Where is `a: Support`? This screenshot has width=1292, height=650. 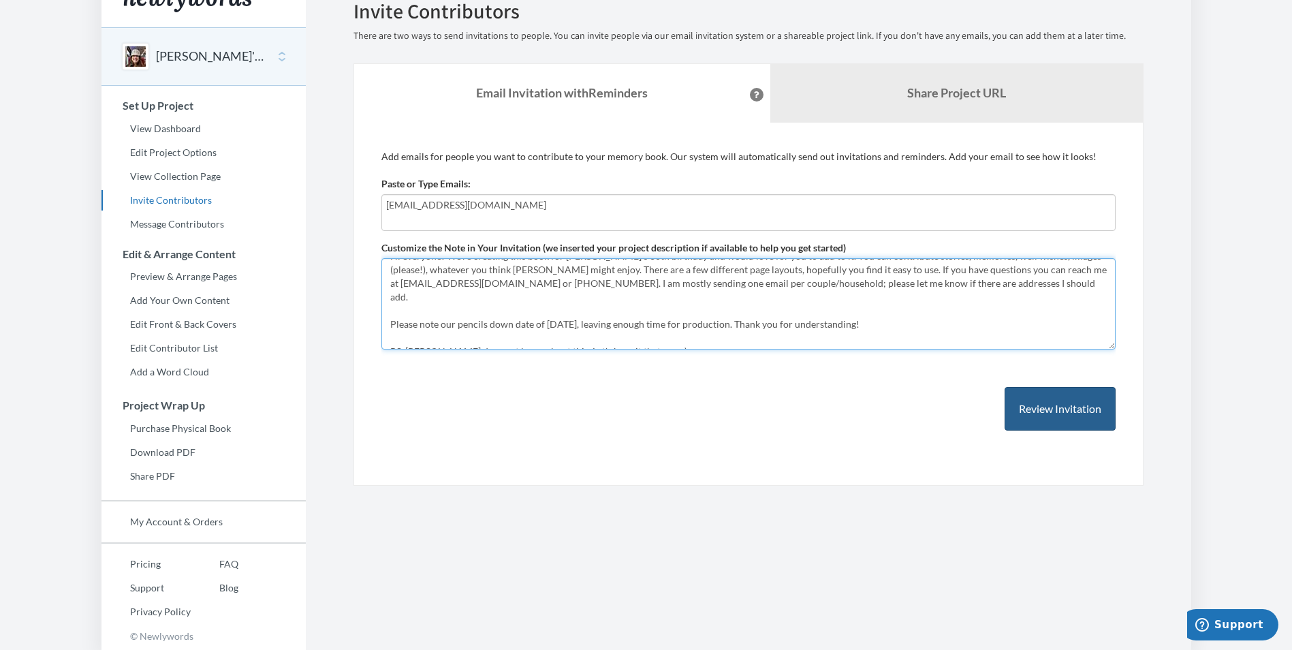 a: Support is located at coordinates (146, 588).